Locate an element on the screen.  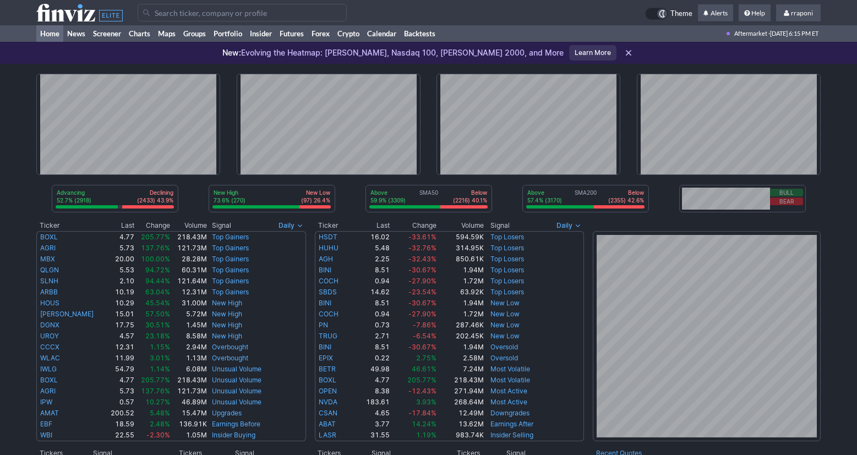
td: 22.55 is located at coordinates (120, 435).